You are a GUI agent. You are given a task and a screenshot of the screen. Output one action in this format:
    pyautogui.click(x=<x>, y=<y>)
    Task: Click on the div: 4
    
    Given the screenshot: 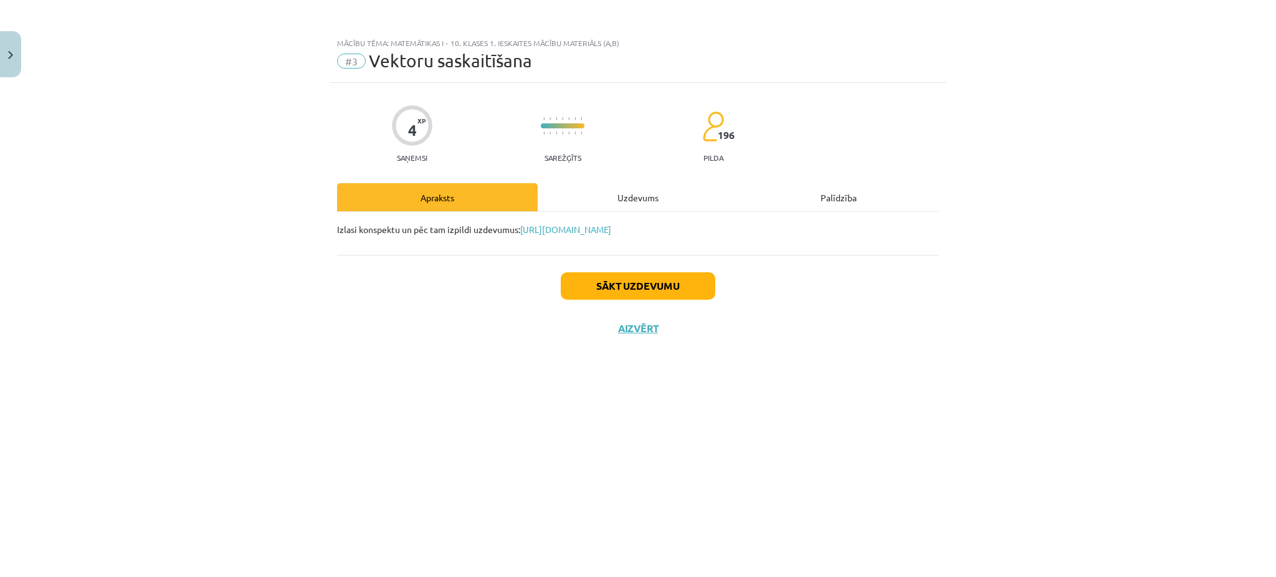 What is the action you would take?
    pyautogui.click(x=413, y=130)
    